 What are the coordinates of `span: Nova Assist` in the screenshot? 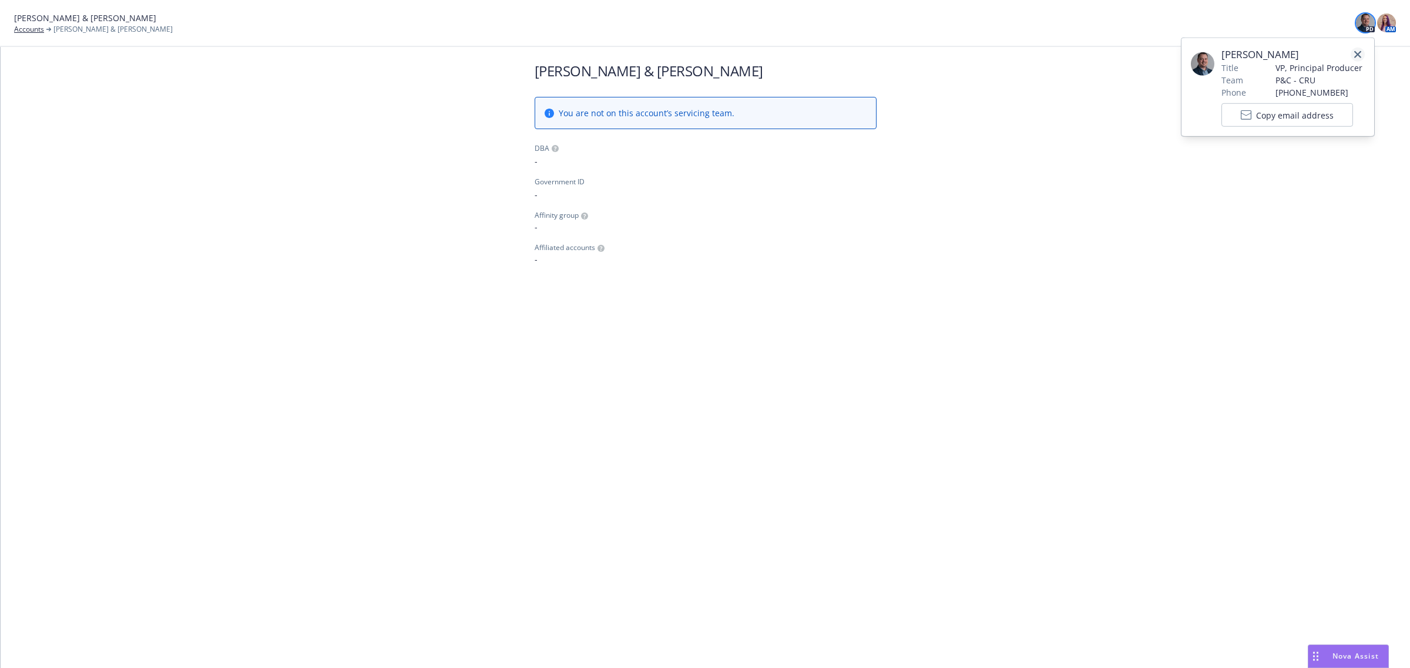 It's located at (1355, 656).